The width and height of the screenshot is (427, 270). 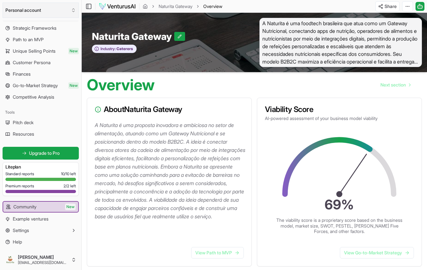 What do you see at coordinates (34, 28) in the screenshot?
I see `span: Strategic Frameworks` at bounding box center [34, 28].